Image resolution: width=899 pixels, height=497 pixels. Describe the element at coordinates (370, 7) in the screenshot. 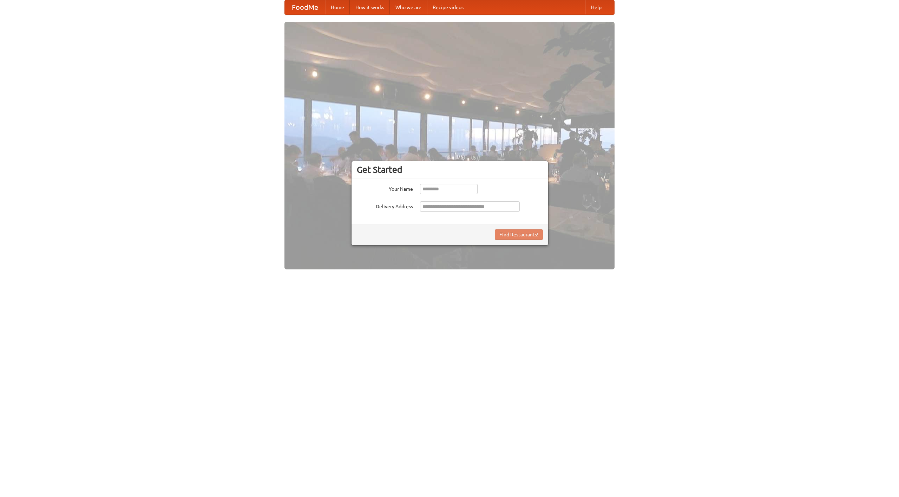

I see `a: How it works` at that location.